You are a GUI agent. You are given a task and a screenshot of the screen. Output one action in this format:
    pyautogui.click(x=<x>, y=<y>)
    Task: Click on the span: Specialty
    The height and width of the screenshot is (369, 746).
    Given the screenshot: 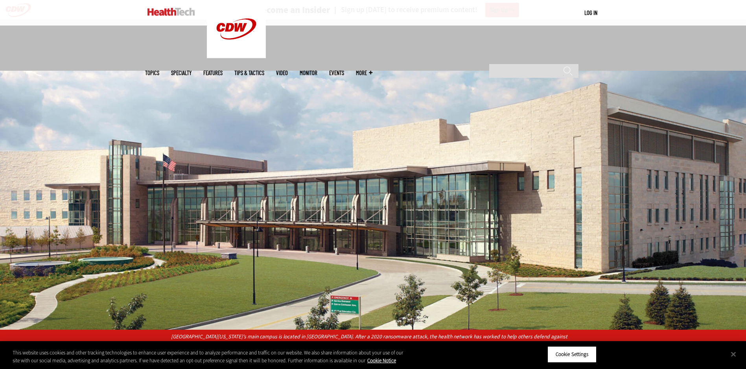 What is the action you would take?
    pyautogui.click(x=181, y=73)
    